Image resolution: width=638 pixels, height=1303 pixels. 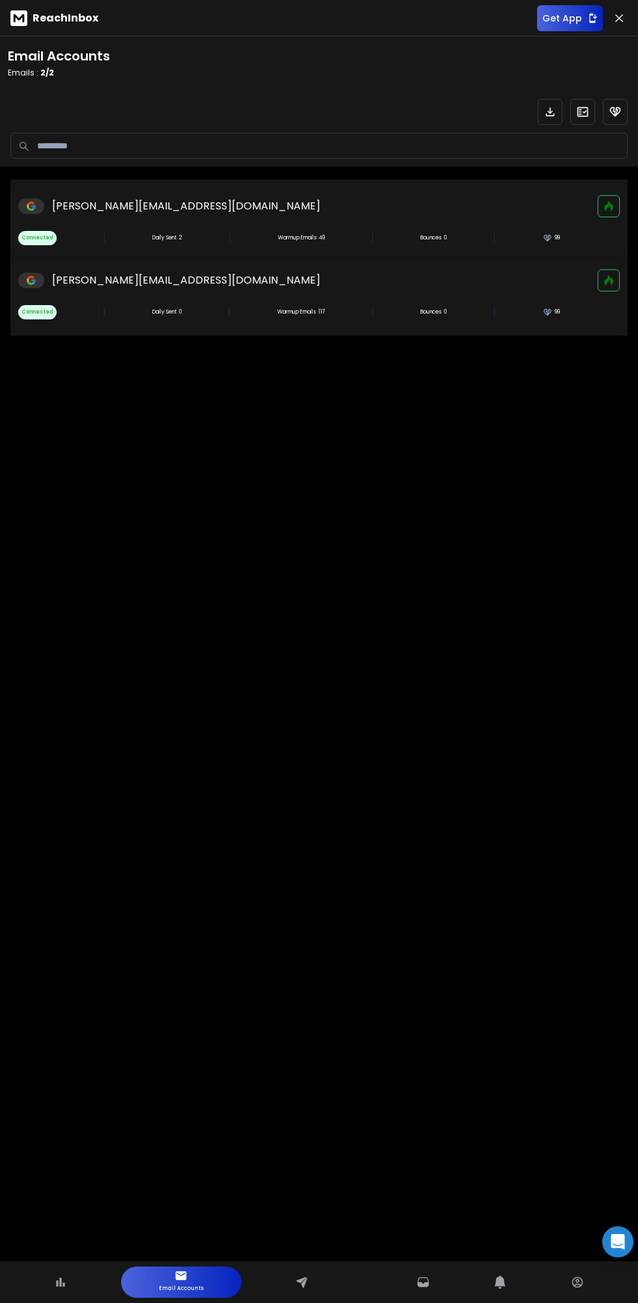 What do you see at coordinates (181, 1289) in the screenshot?
I see `p: Email Accounts` at bounding box center [181, 1289].